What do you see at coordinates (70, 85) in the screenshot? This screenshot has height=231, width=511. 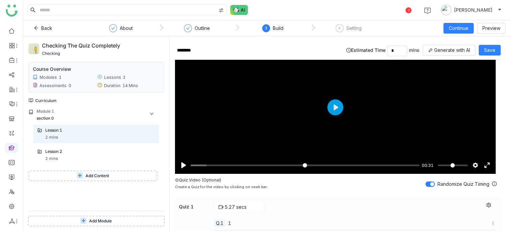 I see `div: 0` at bounding box center [70, 85].